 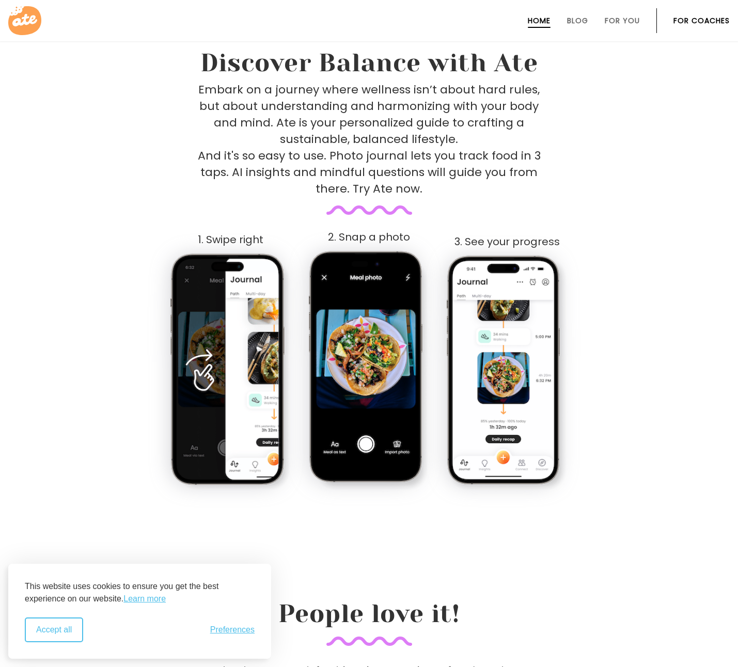 What do you see at coordinates (231, 240) in the screenshot?
I see `div: 1. Swipe right` at bounding box center [231, 240].